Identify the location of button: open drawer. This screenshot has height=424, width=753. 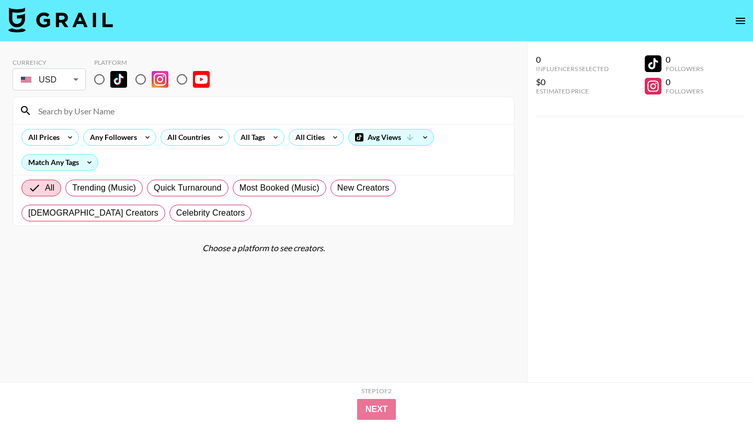
(740, 21).